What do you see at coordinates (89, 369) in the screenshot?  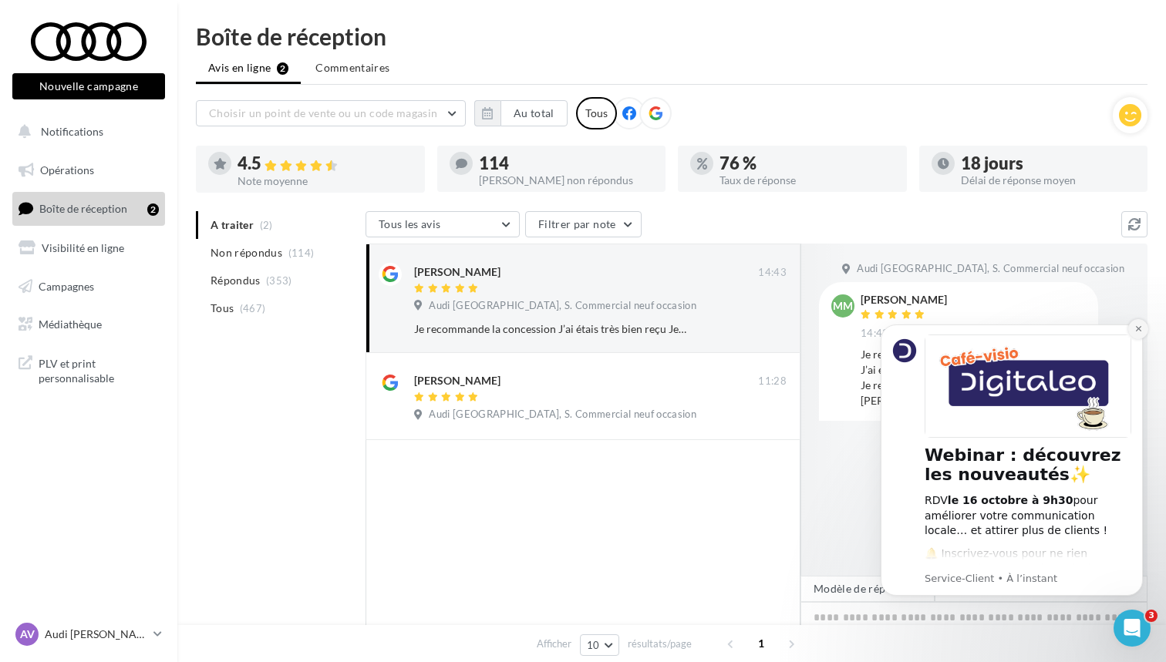 I see `a: PLV et print personnalisable` at bounding box center [89, 369].